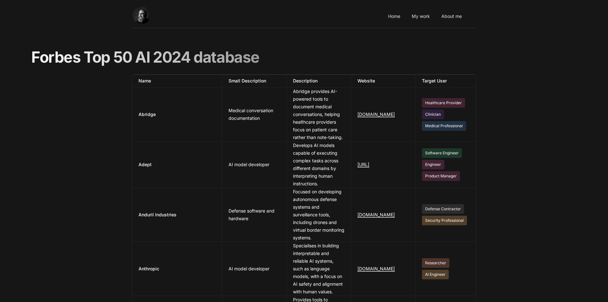  Describe the element at coordinates (177, 268) in the screenshot. I see `a: Anthropic` at that location.